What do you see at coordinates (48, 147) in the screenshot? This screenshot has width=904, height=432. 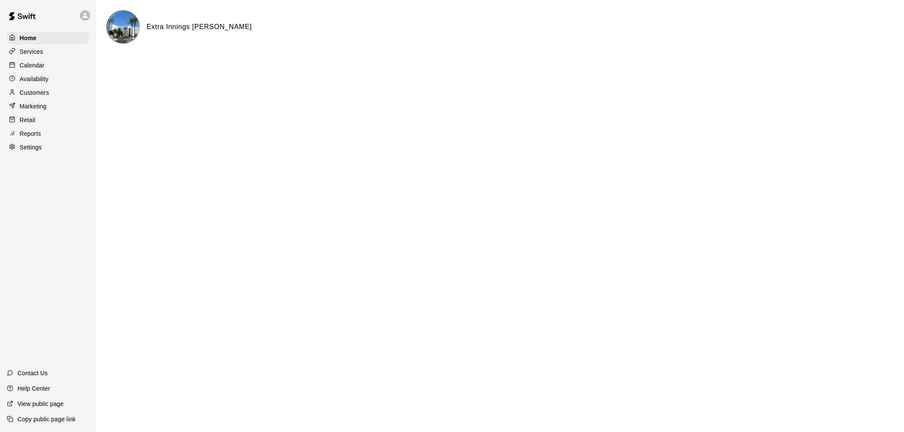 I see `a: Settings` at bounding box center [48, 147].